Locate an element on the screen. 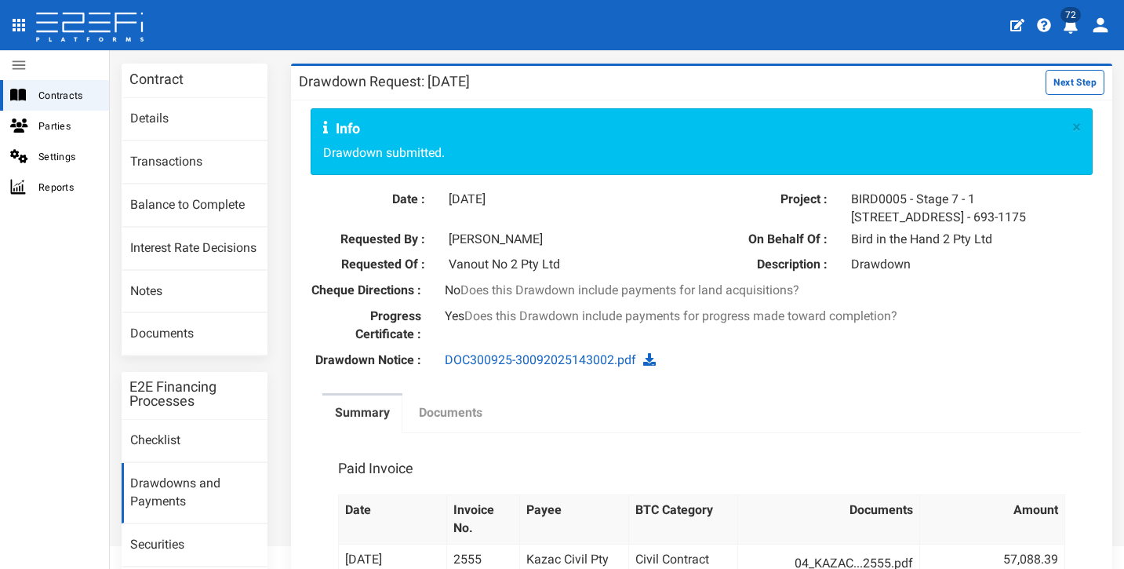 This screenshot has height=569, width=1124. label: Documents is located at coordinates (450, 413).